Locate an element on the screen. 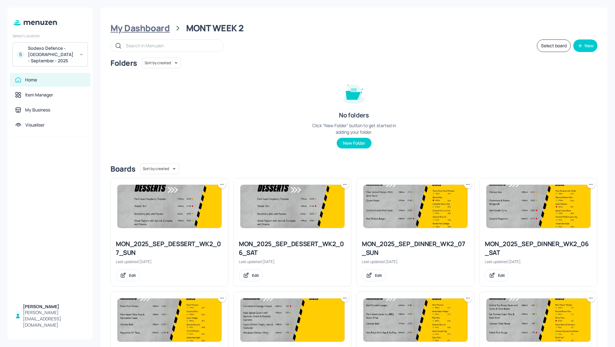 This screenshot has width=615, height=347. img: 2025-09-10-17575134573947k5iekhzmnb.jpeg is located at coordinates (415, 207).